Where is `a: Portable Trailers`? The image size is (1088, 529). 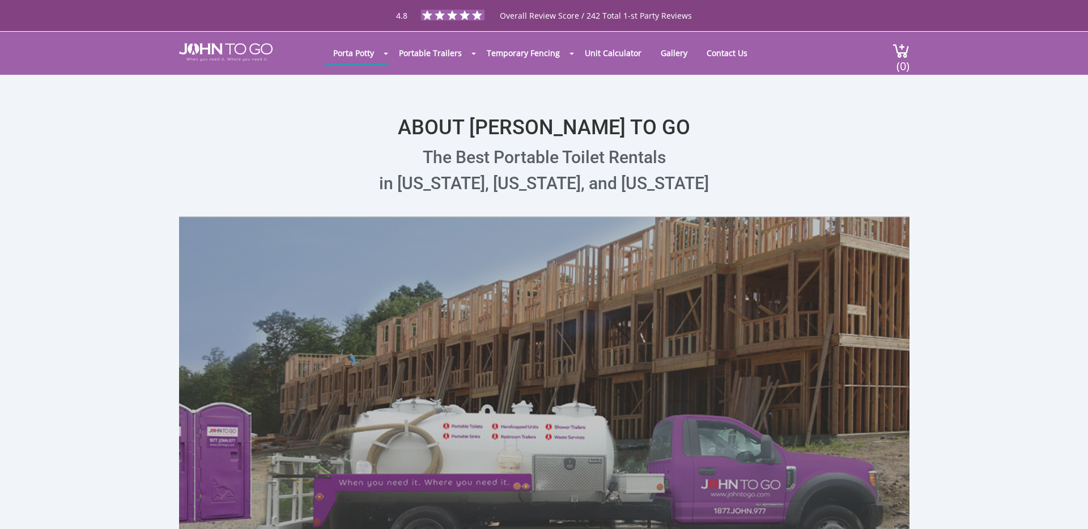
a: Portable Trailers is located at coordinates (430, 53).